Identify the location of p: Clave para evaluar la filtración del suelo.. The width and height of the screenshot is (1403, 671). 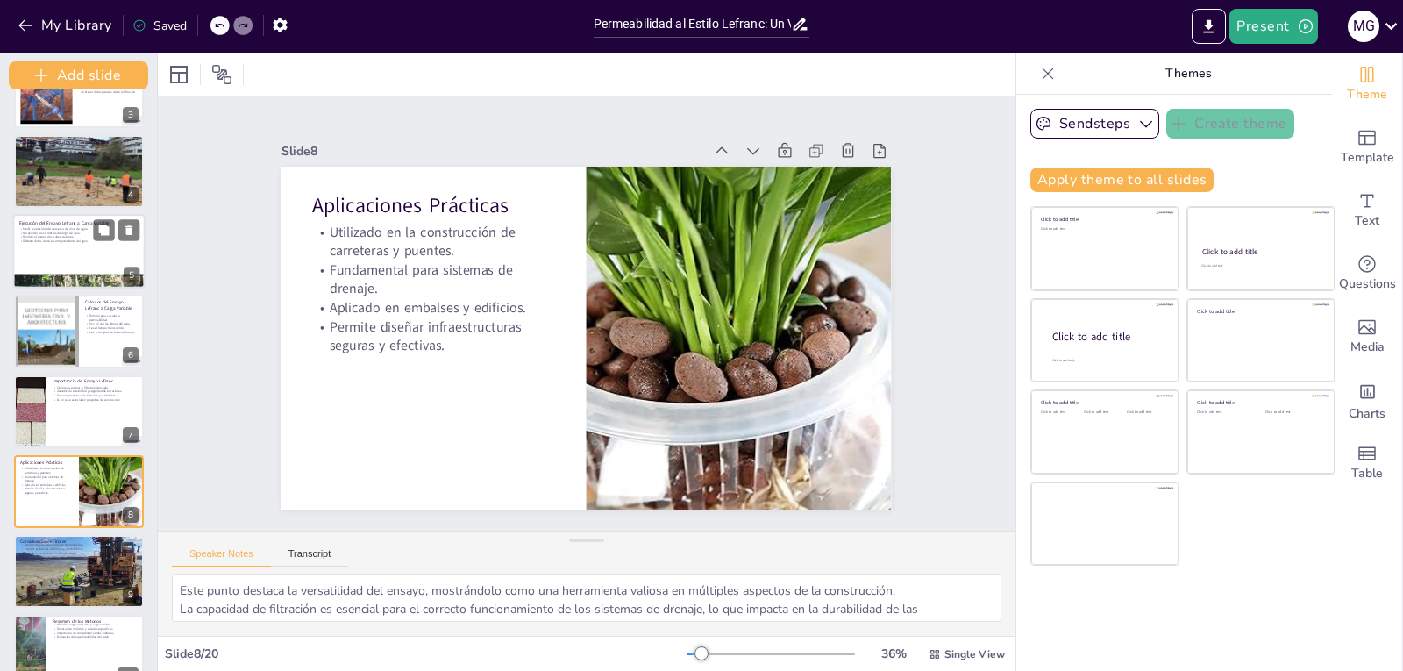
(95, 388).